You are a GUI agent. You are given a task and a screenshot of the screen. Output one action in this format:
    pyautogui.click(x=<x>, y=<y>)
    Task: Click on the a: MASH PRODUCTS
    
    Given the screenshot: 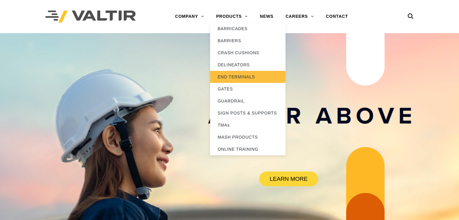 What is the action you would take?
    pyautogui.click(x=248, y=137)
    